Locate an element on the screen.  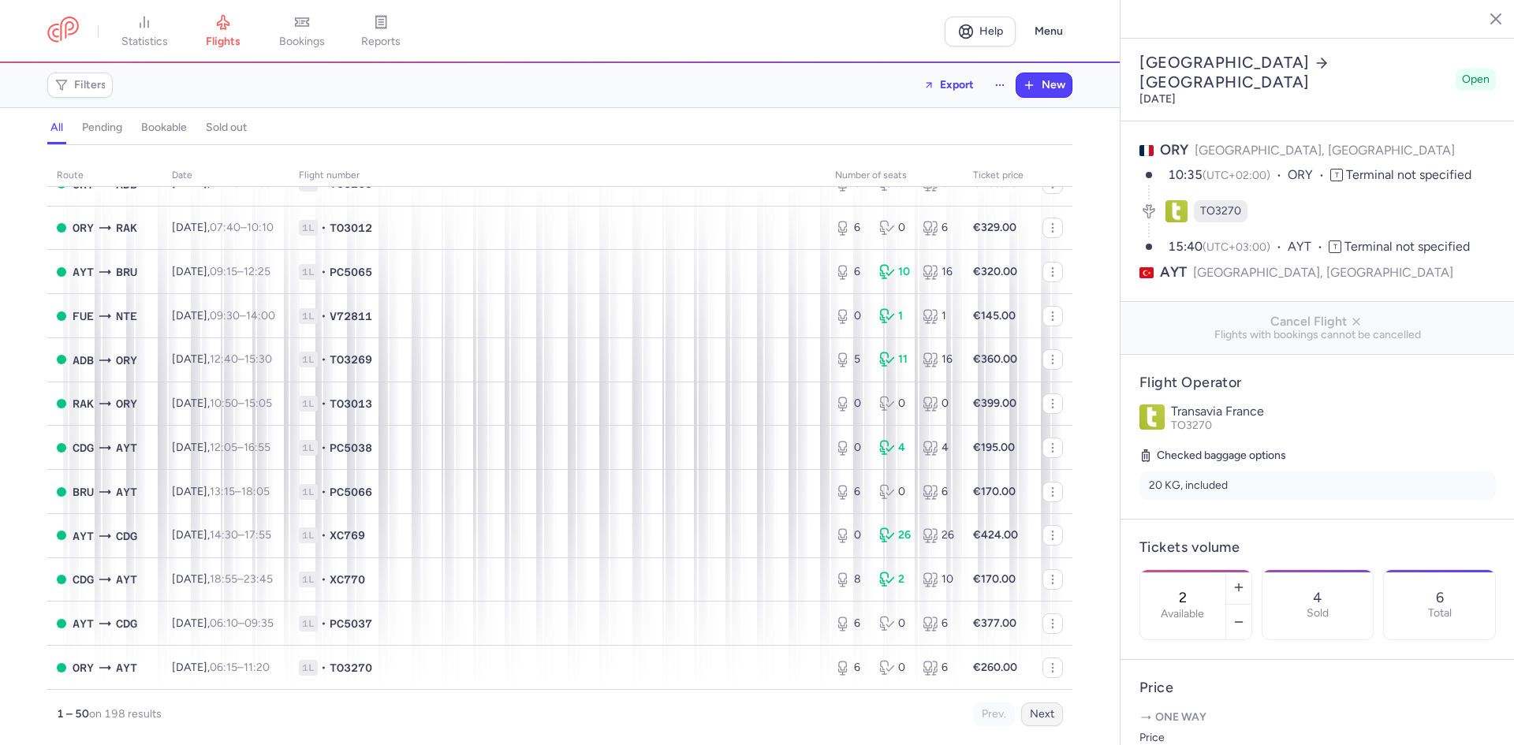
time: 10:10 is located at coordinates (260, 227).